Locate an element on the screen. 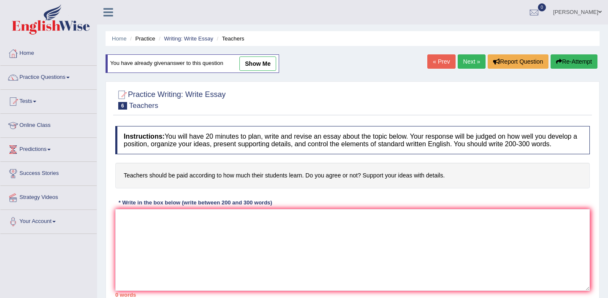 This screenshot has width=608, height=298. a: Your Account is located at coordinates (49, 221).